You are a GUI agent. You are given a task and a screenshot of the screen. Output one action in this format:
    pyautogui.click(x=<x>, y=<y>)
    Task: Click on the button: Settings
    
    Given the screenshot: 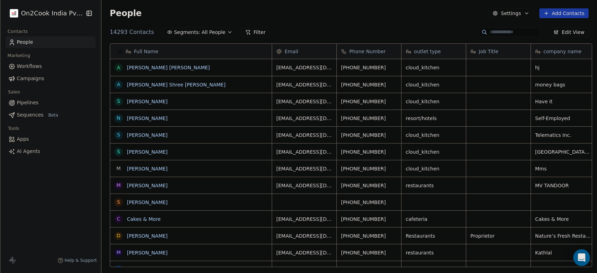 What is the action you would take?
    pyautogui.click(x=511, y=13)
    